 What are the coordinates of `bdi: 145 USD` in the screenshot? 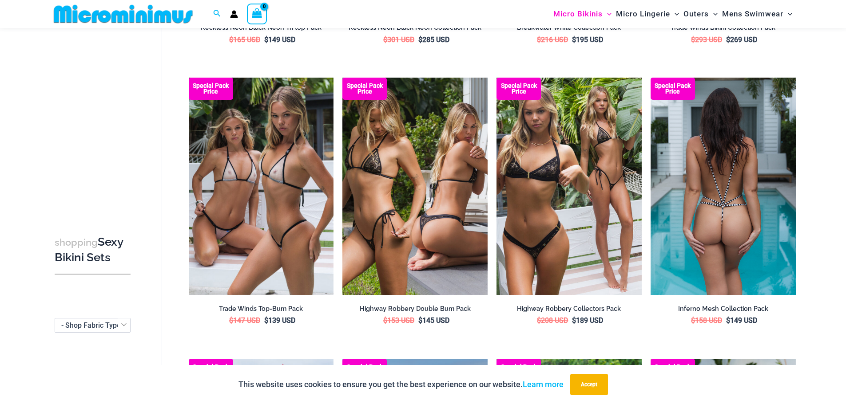 It's located at (434, 321).